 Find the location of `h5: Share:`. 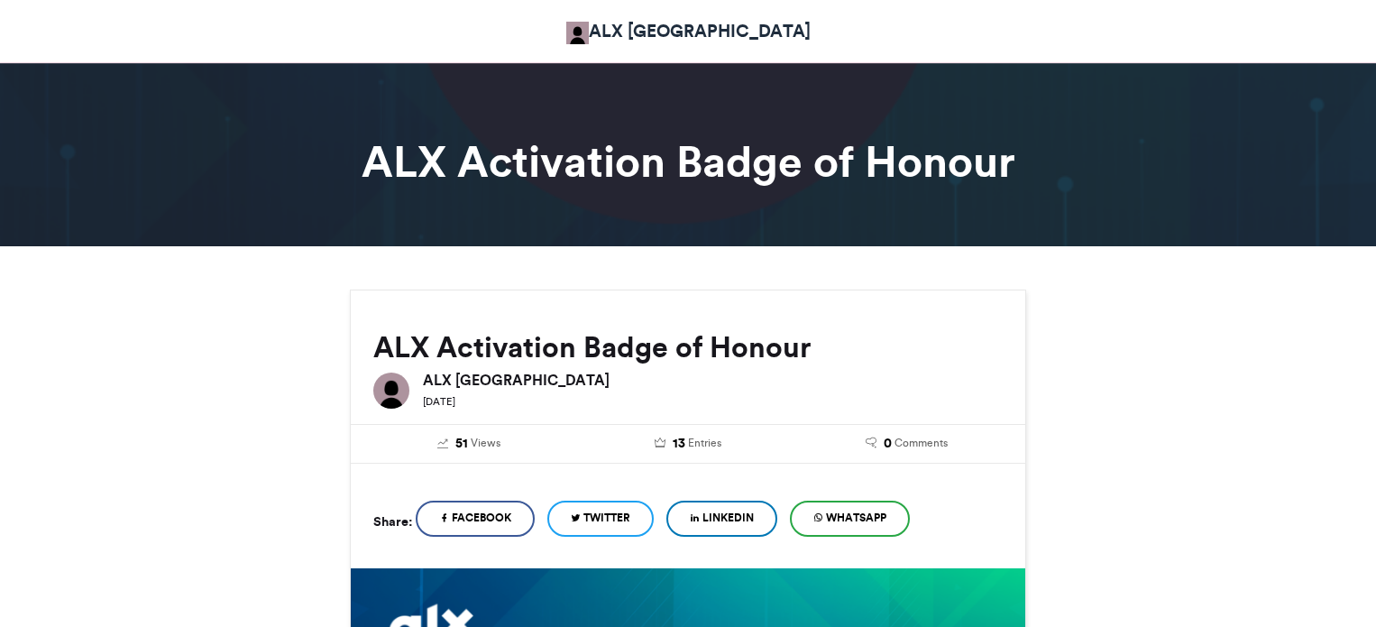

h5: Share: is located at coordinates (392, 521).